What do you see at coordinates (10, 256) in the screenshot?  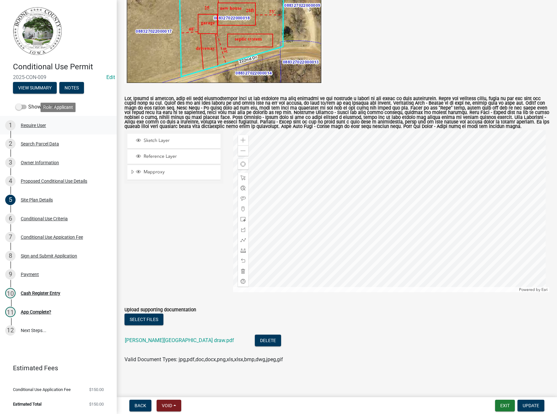 I see `div: 8` at bounding box center [10, 256].